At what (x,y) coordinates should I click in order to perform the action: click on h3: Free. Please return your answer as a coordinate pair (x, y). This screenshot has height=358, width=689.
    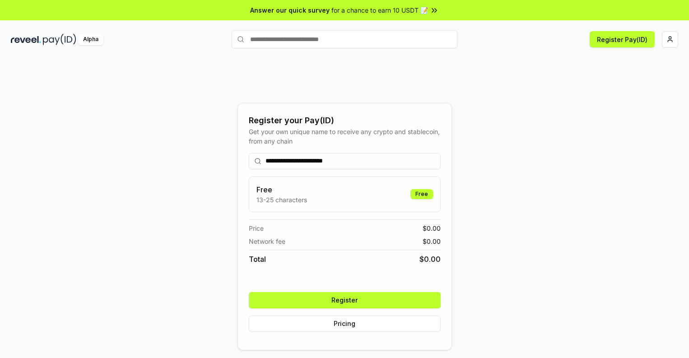
    Looking at the image, I should click on (282, 190).